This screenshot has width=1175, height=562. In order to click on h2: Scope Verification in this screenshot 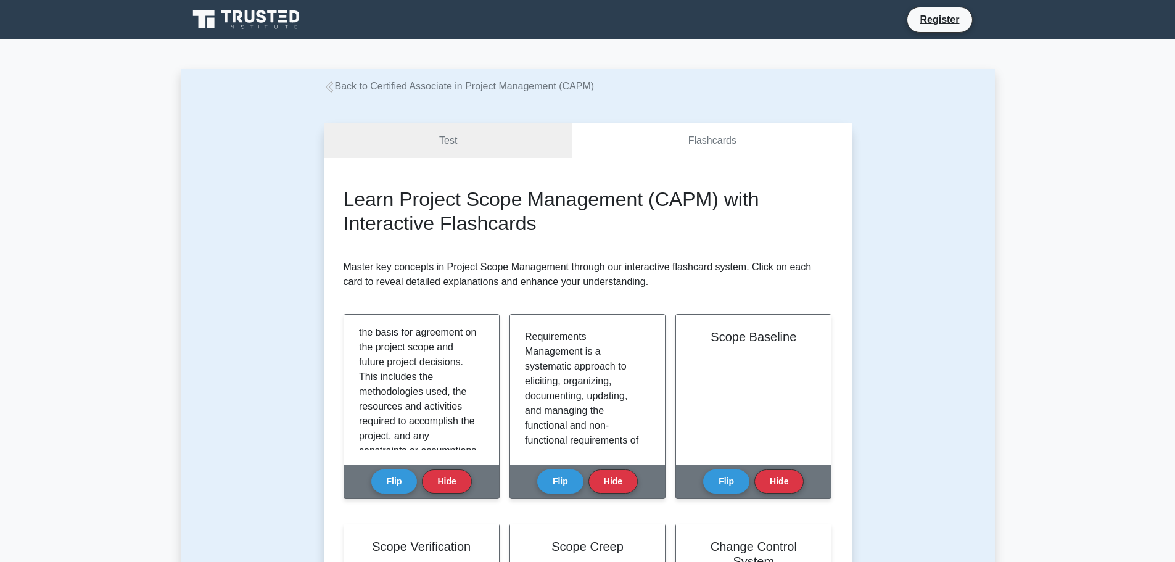, I will do `click(421, 547)`.